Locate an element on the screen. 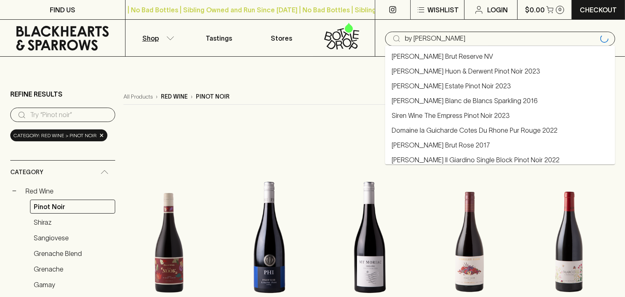 The image size is (625, 297). p: red wine is located at coordinates (174, 97).